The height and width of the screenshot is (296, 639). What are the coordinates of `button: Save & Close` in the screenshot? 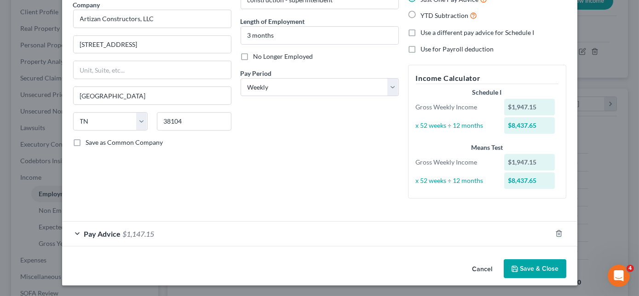 It's located at (535, 269).